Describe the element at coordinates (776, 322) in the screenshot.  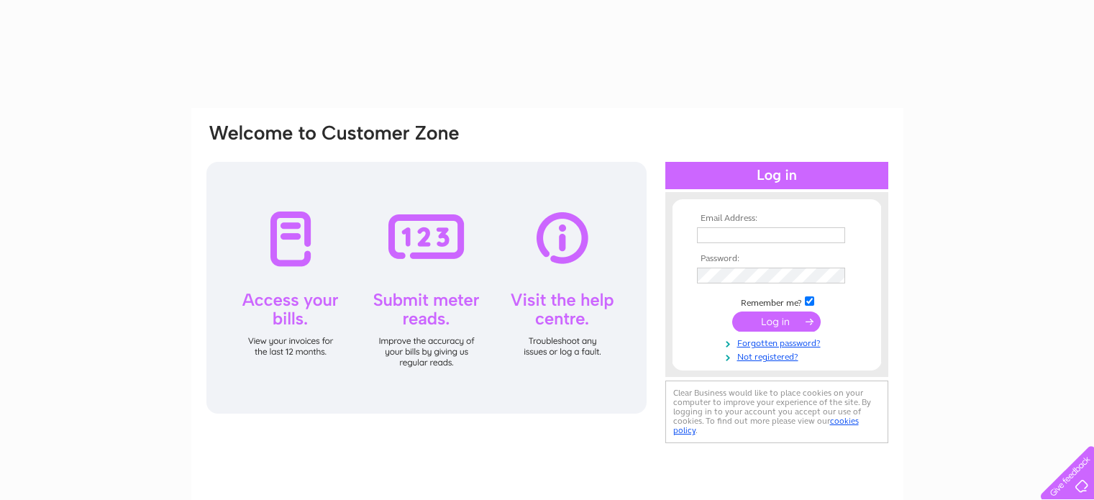
I see `input: Submit` at that location.